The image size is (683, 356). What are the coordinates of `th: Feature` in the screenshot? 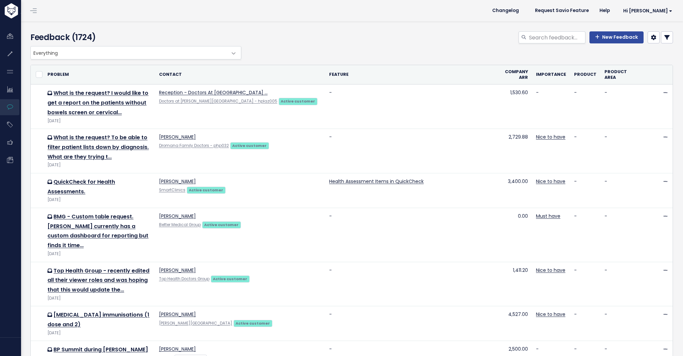 It's located at (412, 75).